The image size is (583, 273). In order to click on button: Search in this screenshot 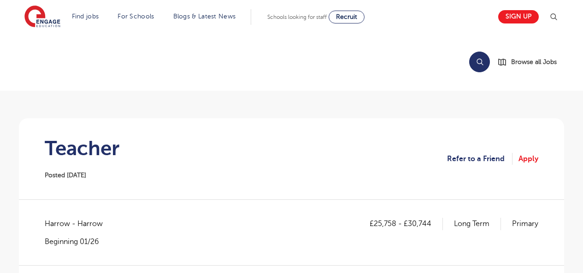, I will do `click(479, 62)`.